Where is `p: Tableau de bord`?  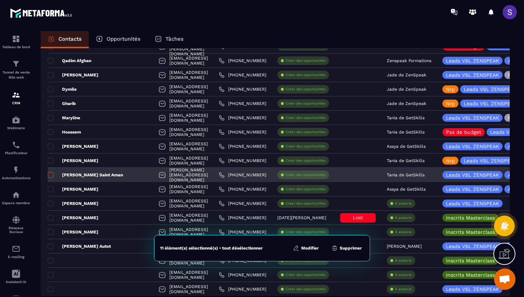
p: Tableau de bord is located at coordinates (16, 47).